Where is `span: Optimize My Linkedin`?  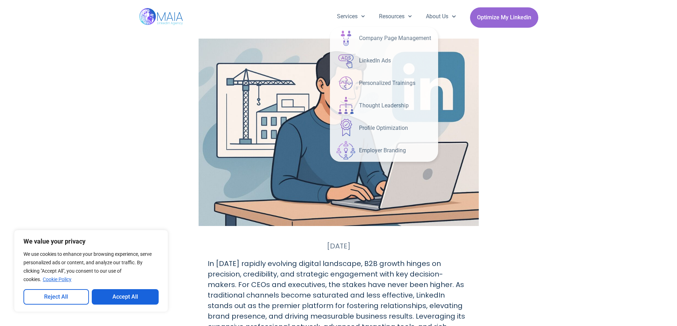 span: Optimize My Linkedin is located at coordinates (504, 18).